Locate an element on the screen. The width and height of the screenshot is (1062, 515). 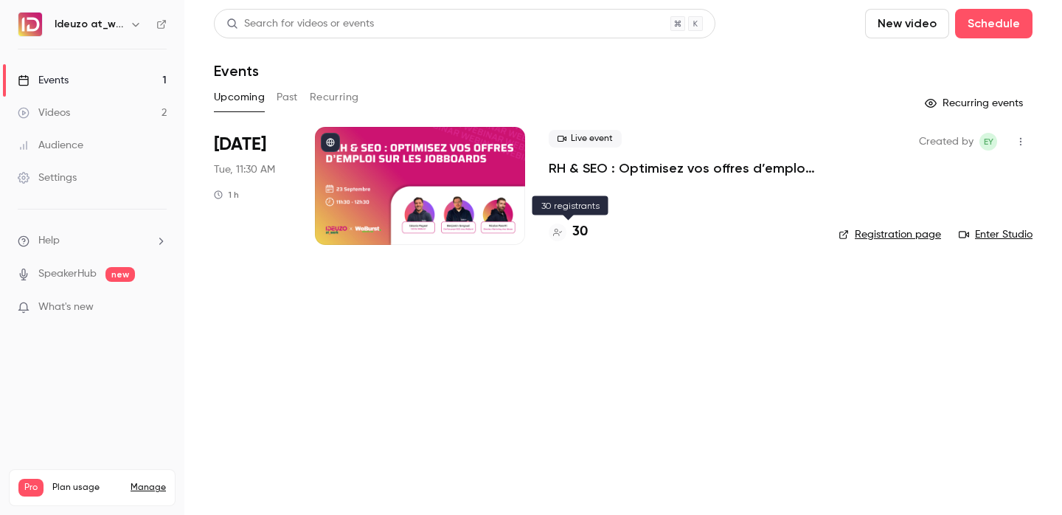
div: Search for videos or events is located at coordinates (300, 24).